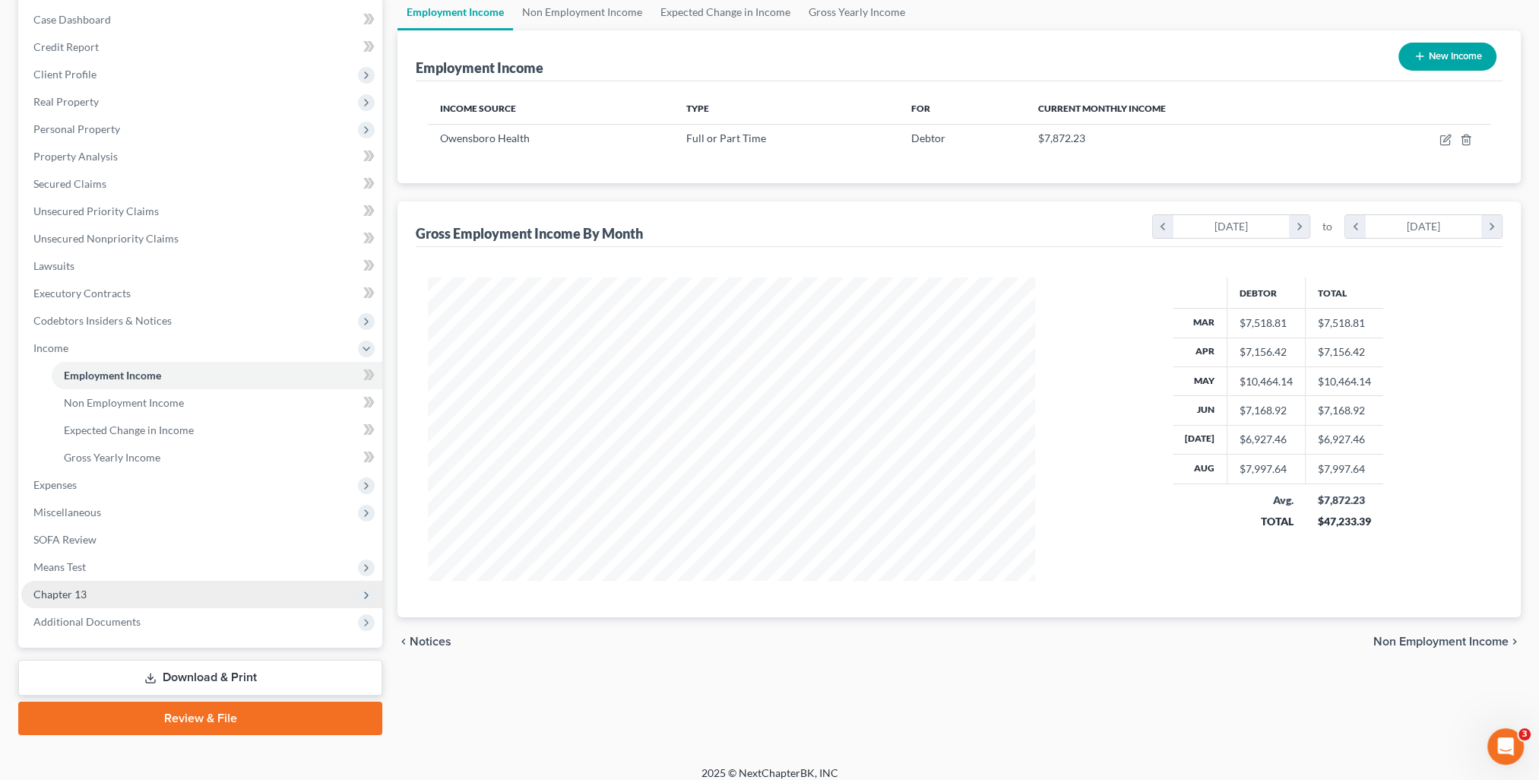  Describe the element at coordinates (1200, 323) in the screenshot. I see `th: Mar` at that location.